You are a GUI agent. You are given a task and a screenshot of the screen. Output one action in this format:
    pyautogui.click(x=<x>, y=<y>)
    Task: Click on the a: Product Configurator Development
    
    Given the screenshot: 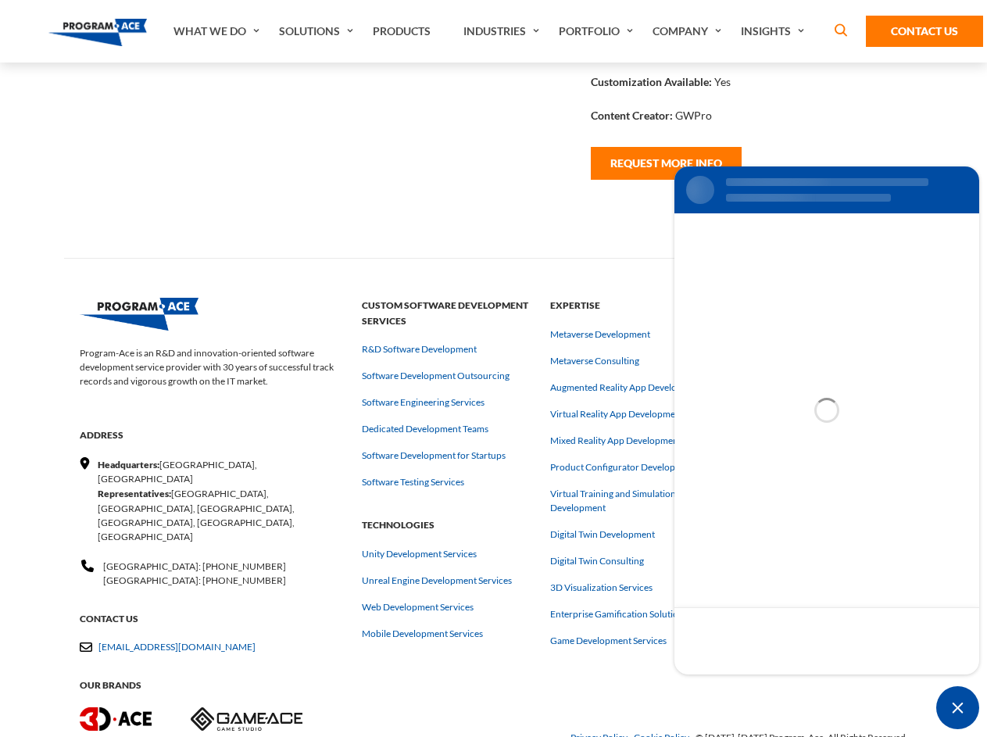 What is the action you would take?
    pyautogui.click(x=623, y=468)
    